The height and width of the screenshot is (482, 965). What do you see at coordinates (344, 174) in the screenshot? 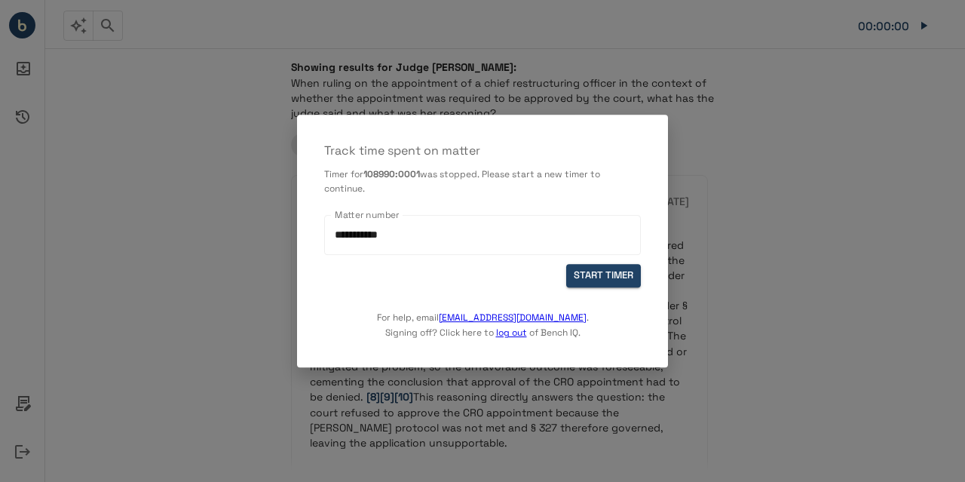
I see `span: Timer for` at bounding box center [344, 174].